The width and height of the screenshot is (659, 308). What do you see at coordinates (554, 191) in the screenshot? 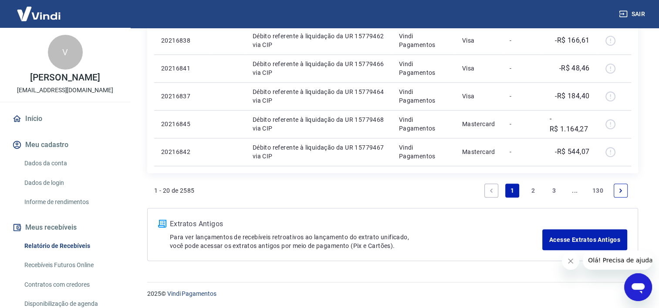
I see `a: Page 3` at bounding box center [554, 191].